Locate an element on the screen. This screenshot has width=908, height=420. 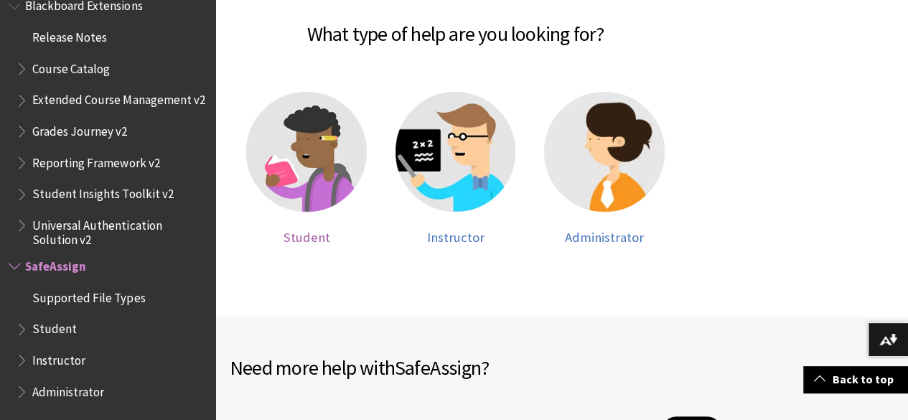
span: Release Notes is located at coordinates (70, 34).